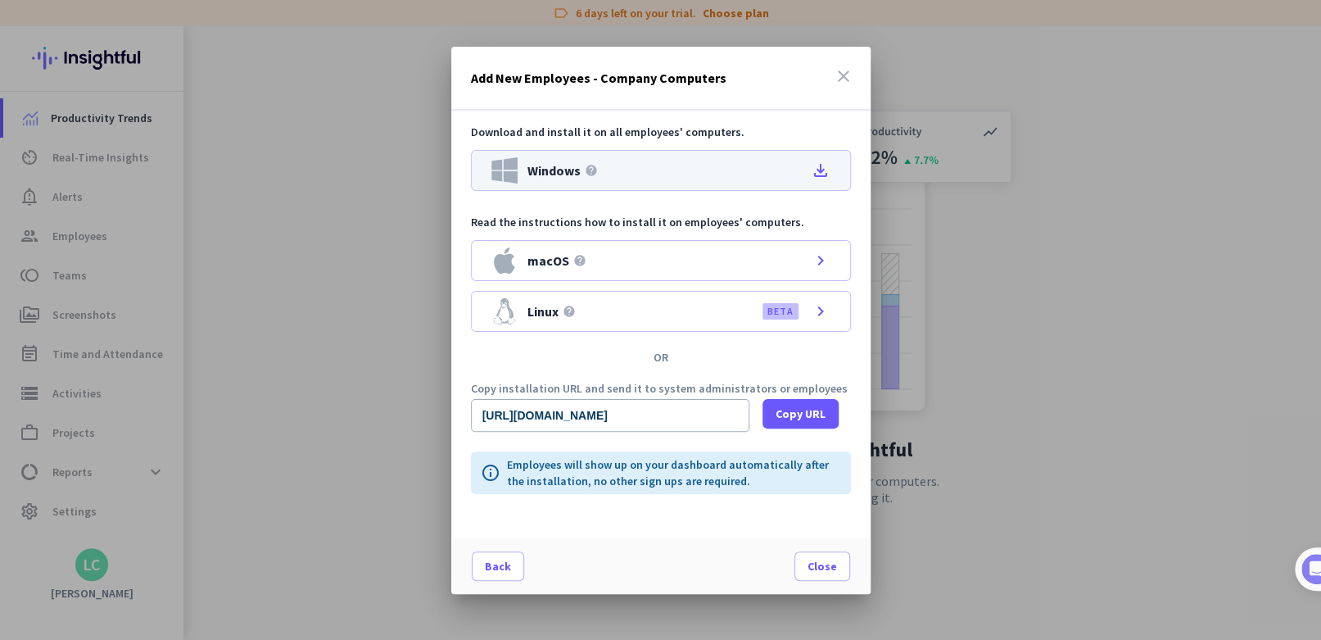 The height and width of the screenshot is (640, 1321). I want to click on i: file_download, so click(821, 170).